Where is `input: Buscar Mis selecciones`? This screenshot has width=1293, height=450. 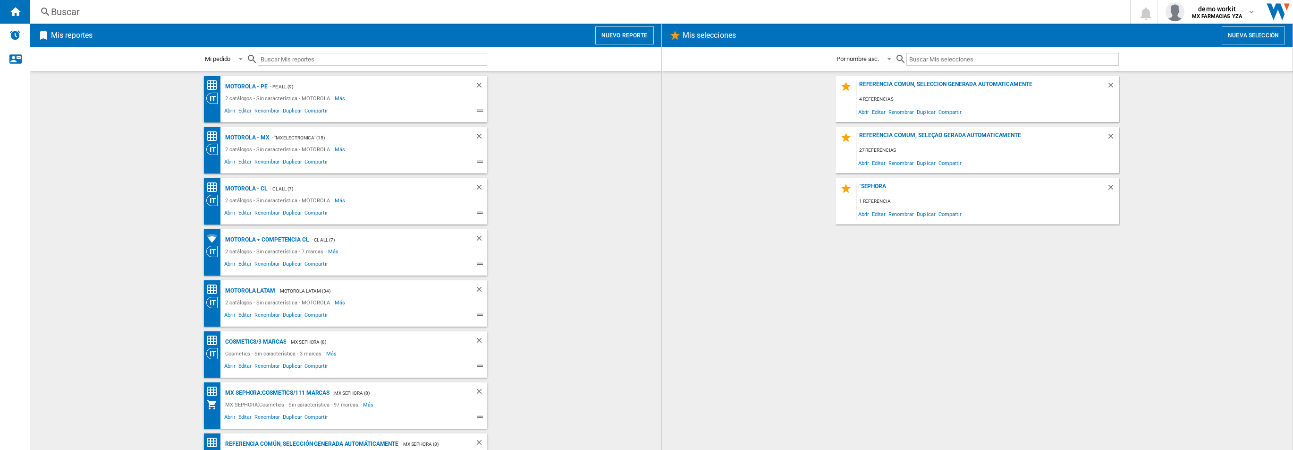 input: Buscar Mis selecciones is located at coordinates (1012, 59).